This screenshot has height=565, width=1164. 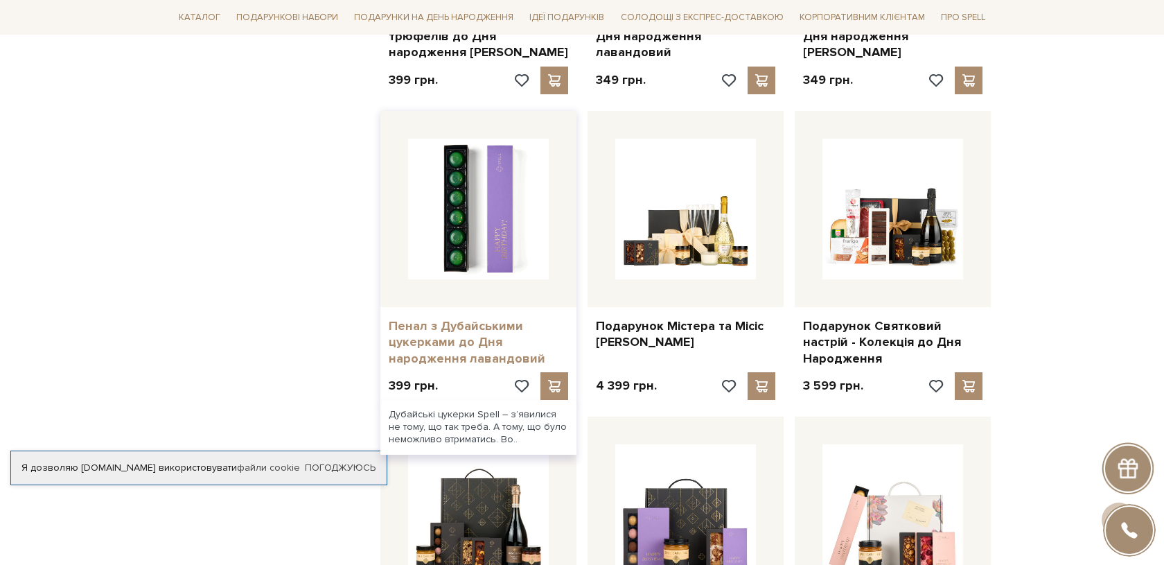 What do you see at coordinates (478, 342) in the screenshot?
I see `a: Пенал з Дубайськими цукерками до Дня народження лавандовий` at bounding box center [478, 342].